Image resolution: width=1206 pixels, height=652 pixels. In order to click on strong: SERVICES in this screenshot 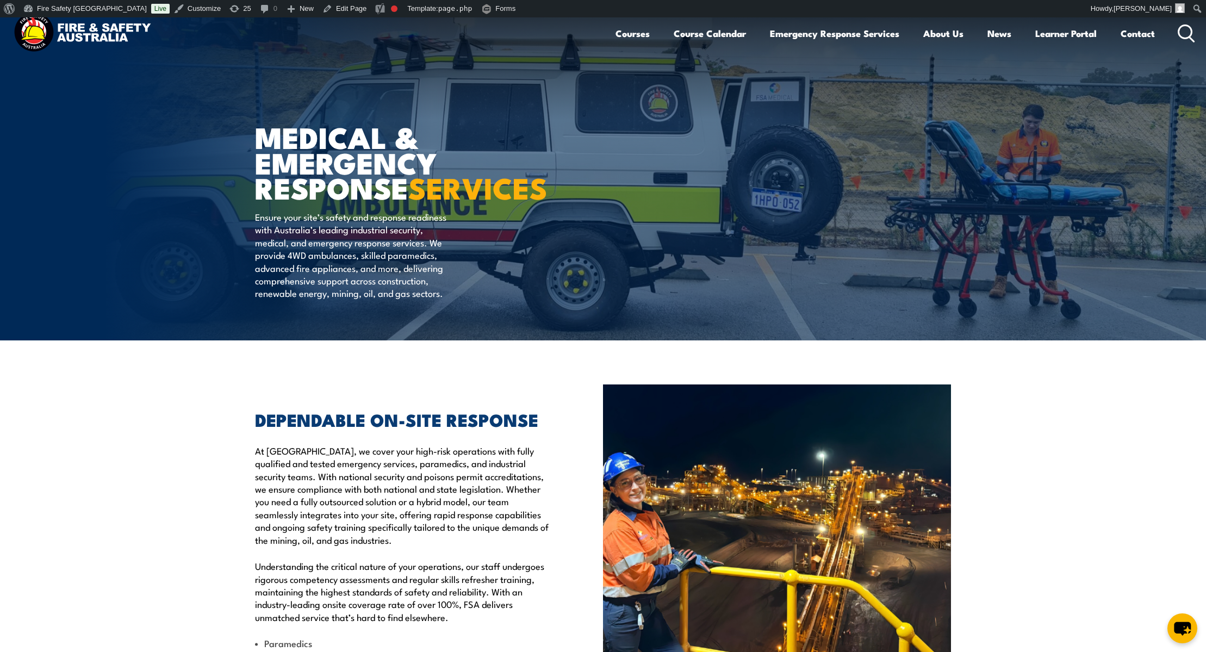, I will do `click(478, 186)`.